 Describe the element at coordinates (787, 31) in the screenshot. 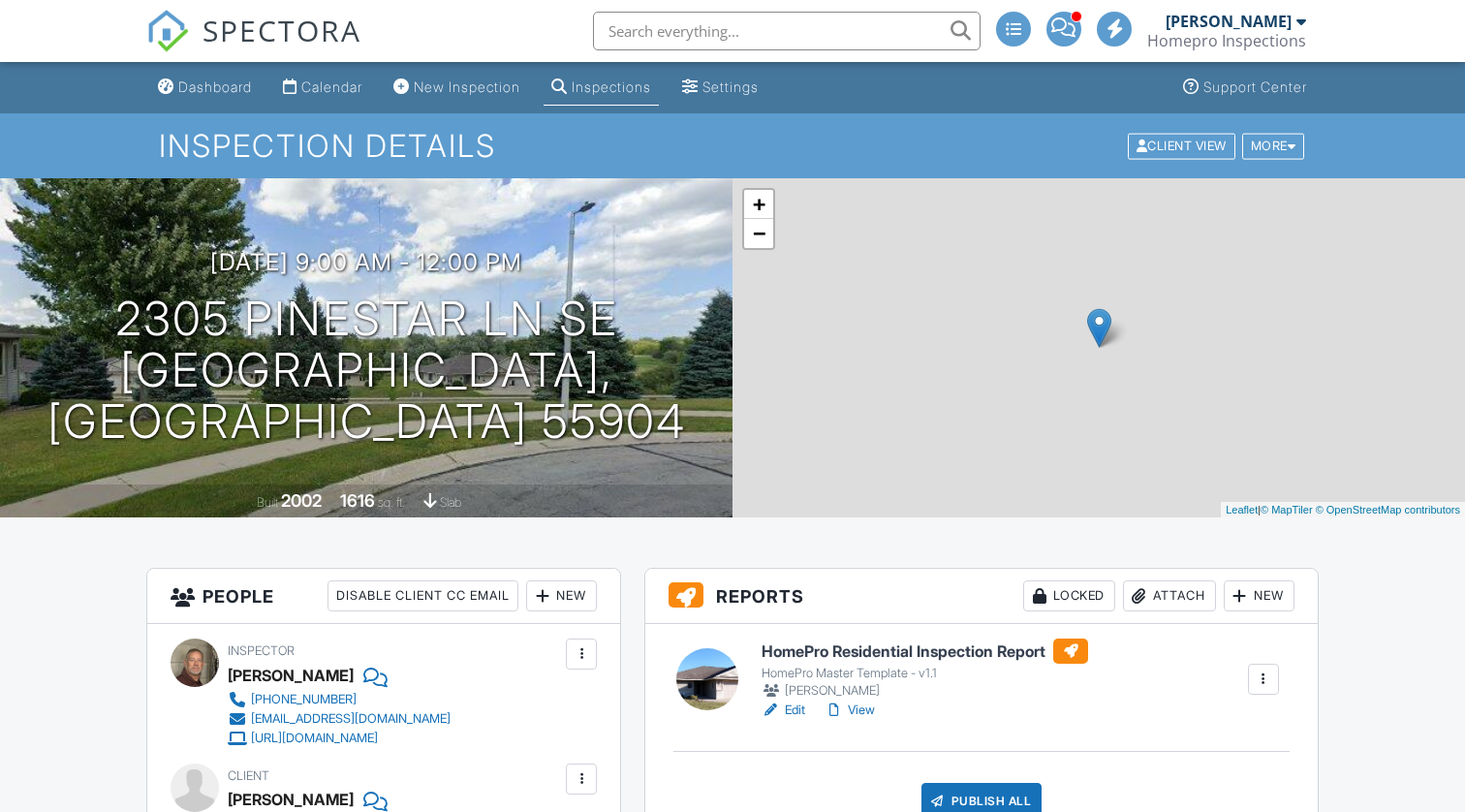

I see `input: Search everything...` at that location.